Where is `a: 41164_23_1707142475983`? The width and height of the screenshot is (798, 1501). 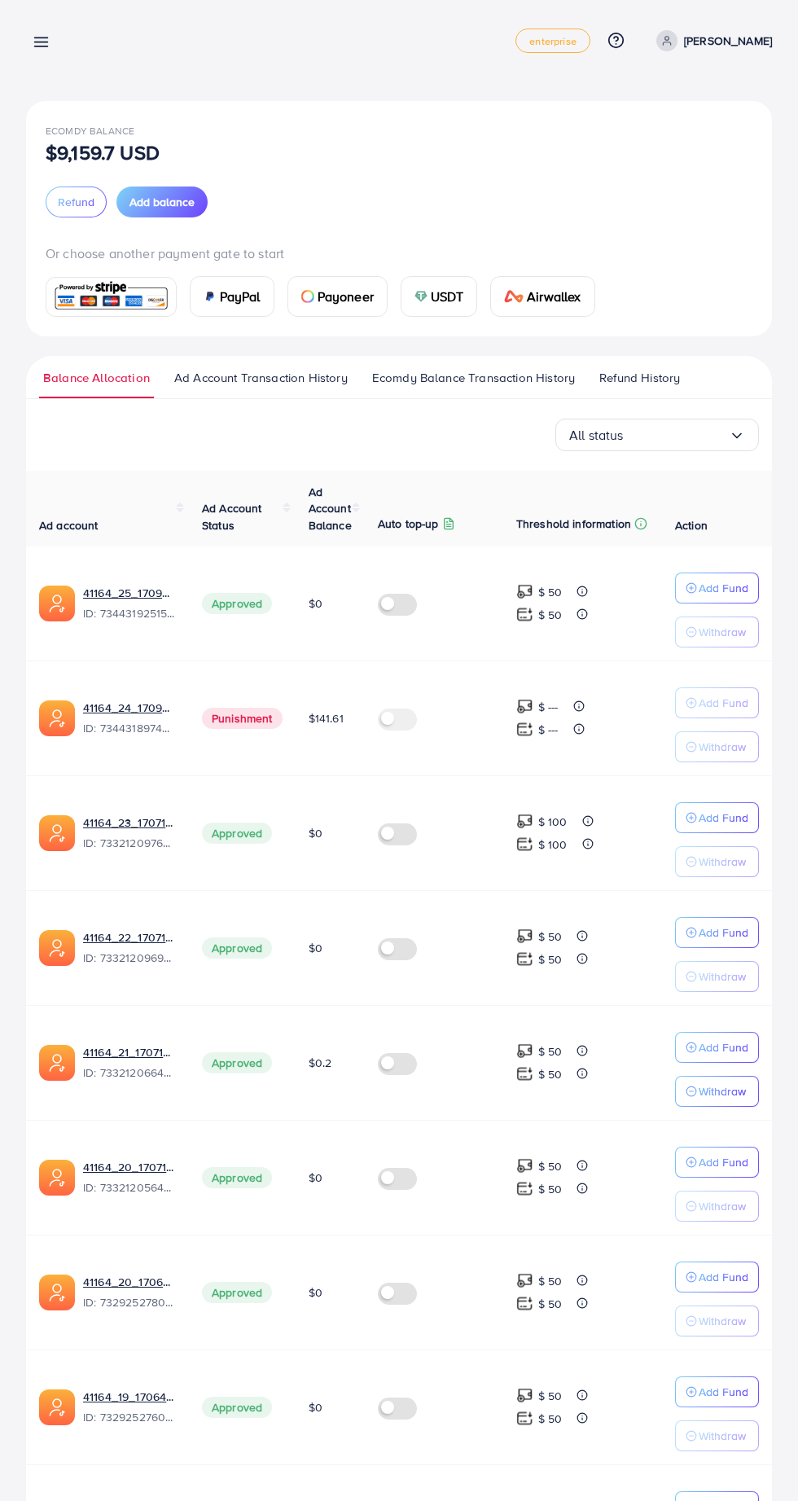 a: 41164_23_1707142475983 is located at coordinates (130, 823).